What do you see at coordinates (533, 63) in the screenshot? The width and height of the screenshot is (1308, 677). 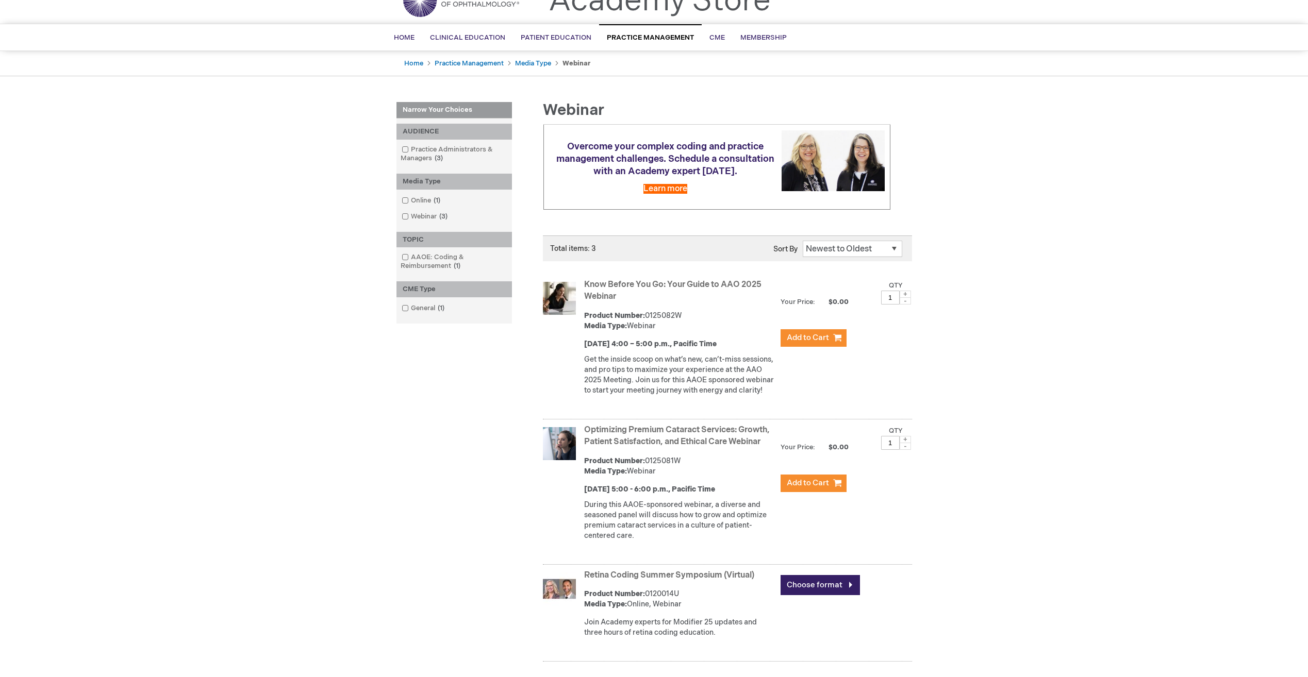 I see `a: Media Type` at bounding box center [533, 63].